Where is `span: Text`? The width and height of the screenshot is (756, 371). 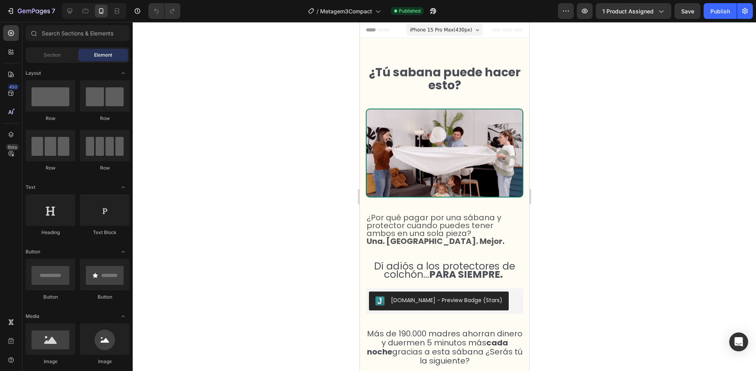
span: Text is located at coordinates (30, 187).